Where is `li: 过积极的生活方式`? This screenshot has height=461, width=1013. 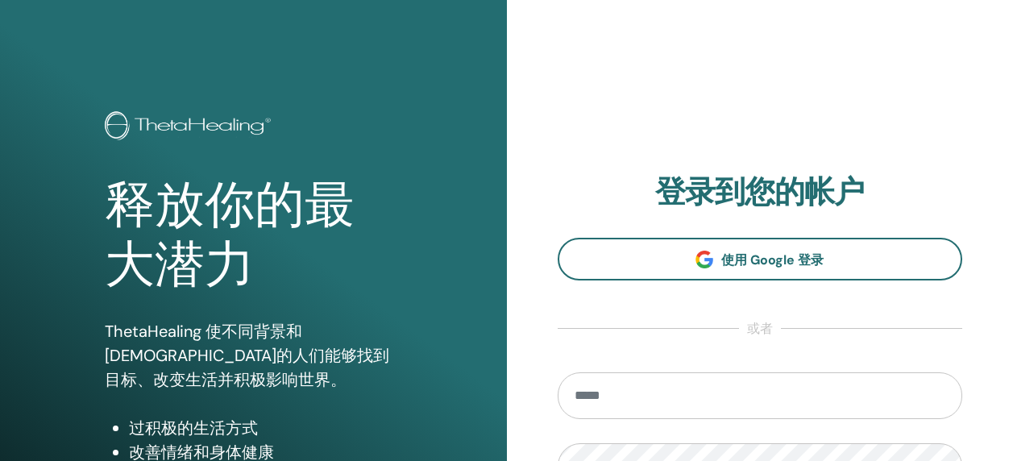 li: 过积极的生活方式 is located at coordinates (265, 428).